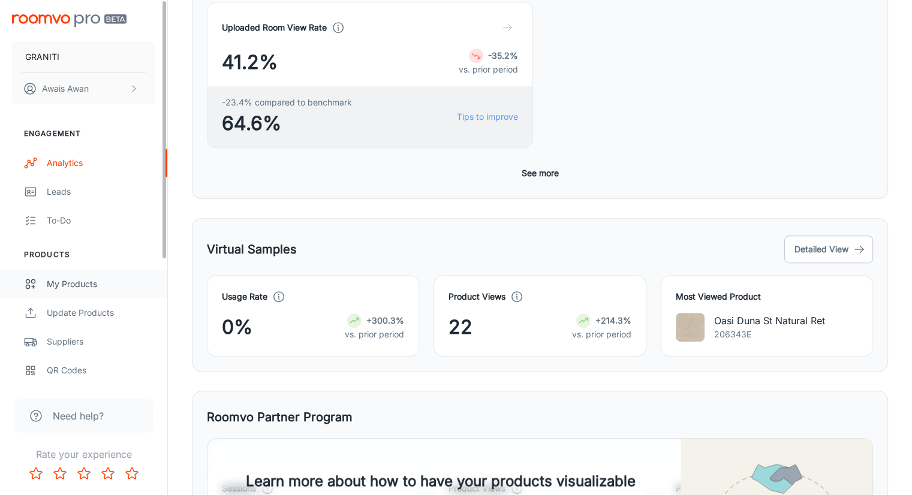  Describe the element at coordinates (83, 454) in the screenshot. I see `p: Rate your experience` at that location.